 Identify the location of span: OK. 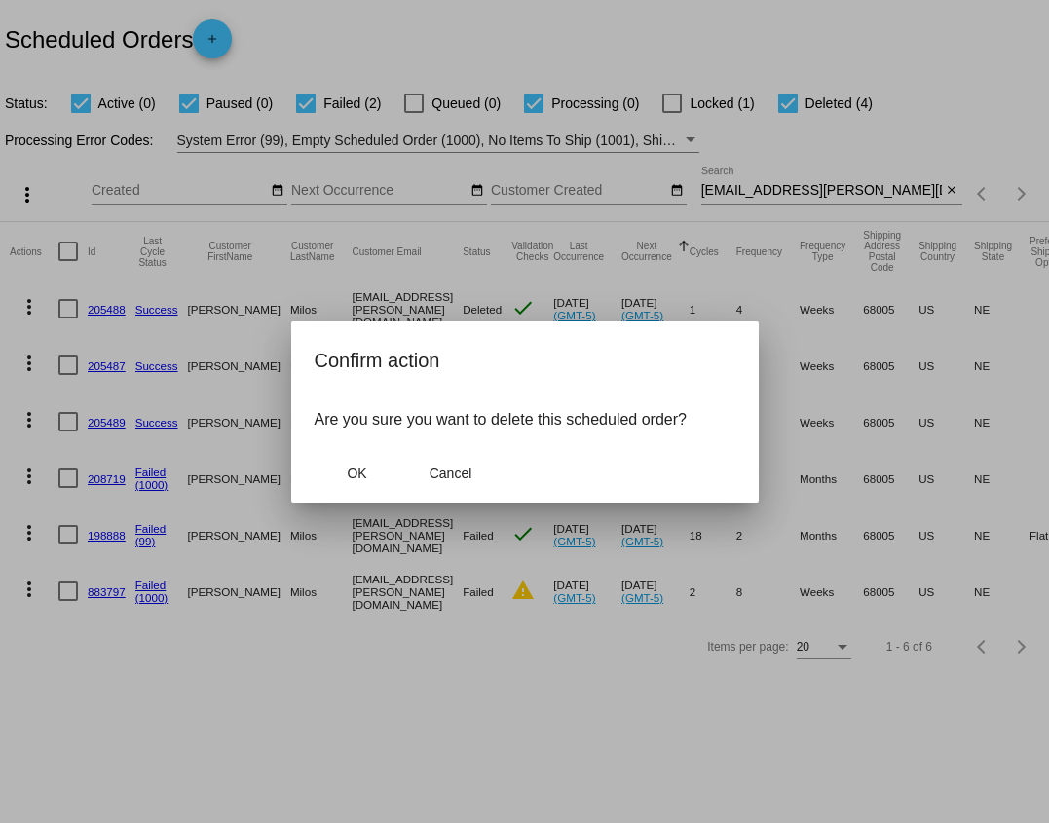
(357, 474).